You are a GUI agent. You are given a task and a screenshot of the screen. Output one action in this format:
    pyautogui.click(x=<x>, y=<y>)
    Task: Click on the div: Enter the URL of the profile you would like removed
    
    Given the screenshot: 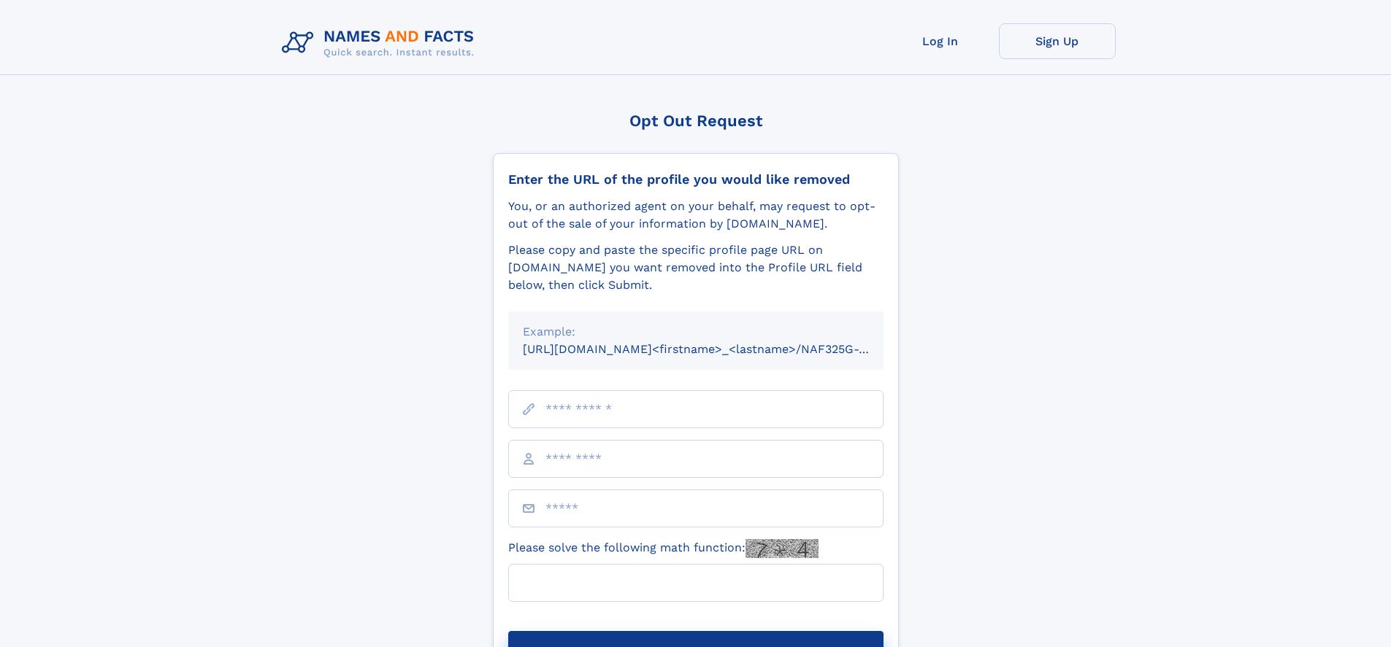 What is the action you would take?
    pyautogui.click(x=696, y=180)
    